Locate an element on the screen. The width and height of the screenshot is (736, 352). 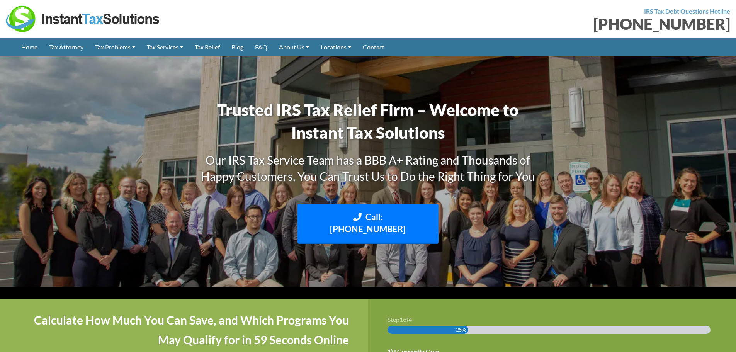
strong: IRS Tax Debt Questions Hotline is located at coordinates (687, 11).